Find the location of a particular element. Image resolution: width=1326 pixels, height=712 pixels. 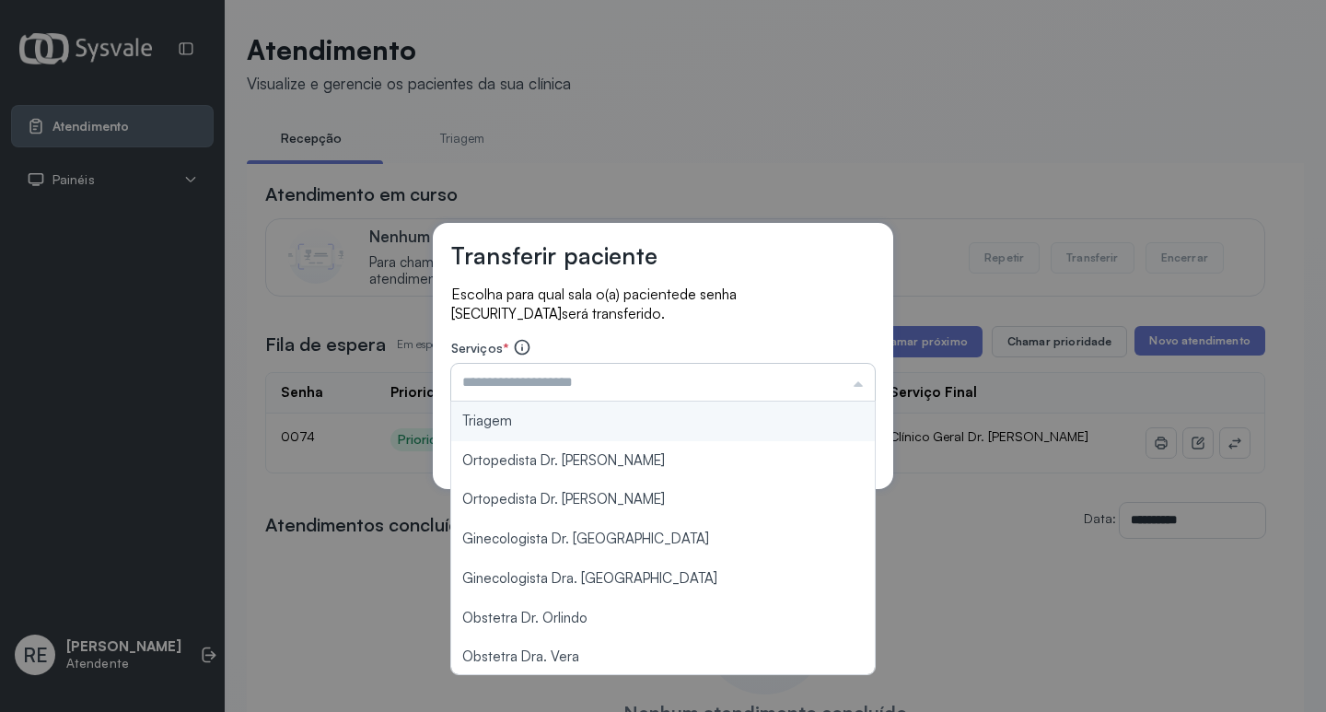

li: Triagem is located at coordinates (663, 421).